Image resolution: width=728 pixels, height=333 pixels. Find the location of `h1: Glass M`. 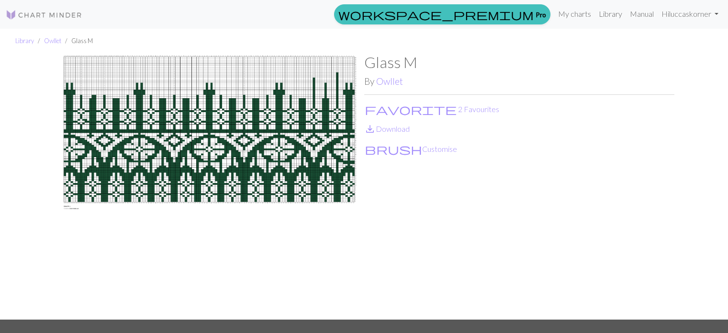

h1: Glass M is located at coordinates (519, 62).